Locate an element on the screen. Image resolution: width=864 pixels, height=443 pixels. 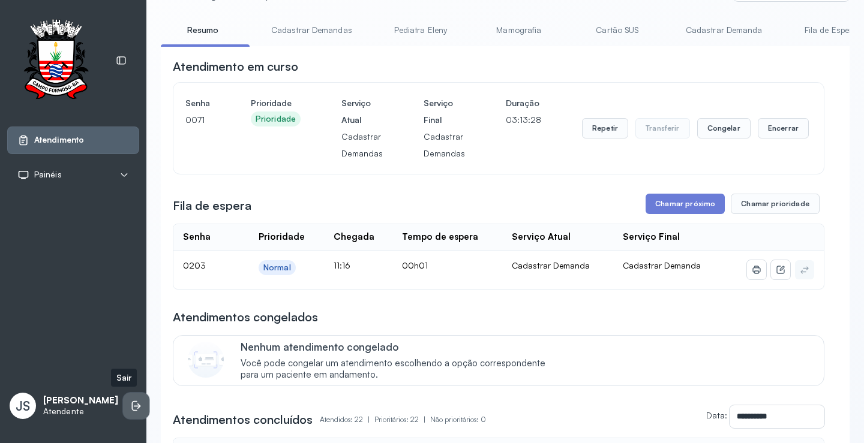
span: Você pode congelar um atendimento escolhendo a opção correspondente para um paciente em andamento. is located at coordinates (399, 369).